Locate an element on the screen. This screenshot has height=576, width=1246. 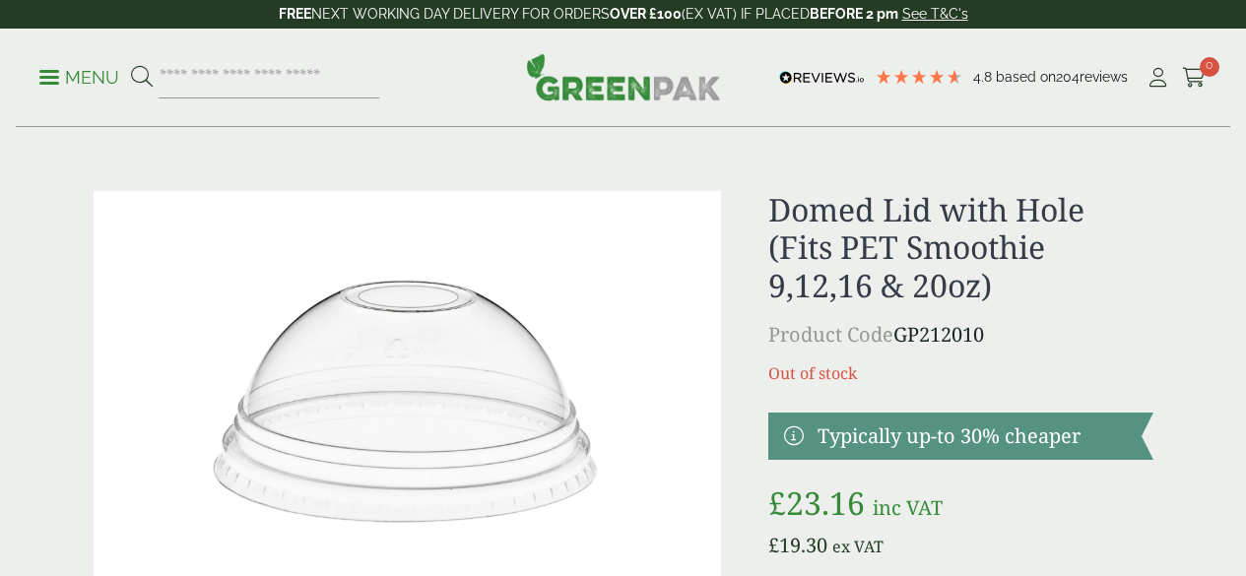
a: Menu is located at coordinates (79, 76).